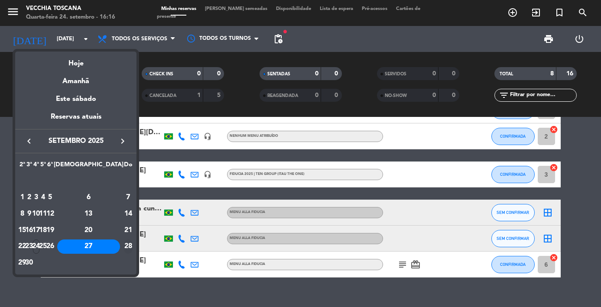  I want to click on td: 22 de setembro de 2025, so click(22, 247).